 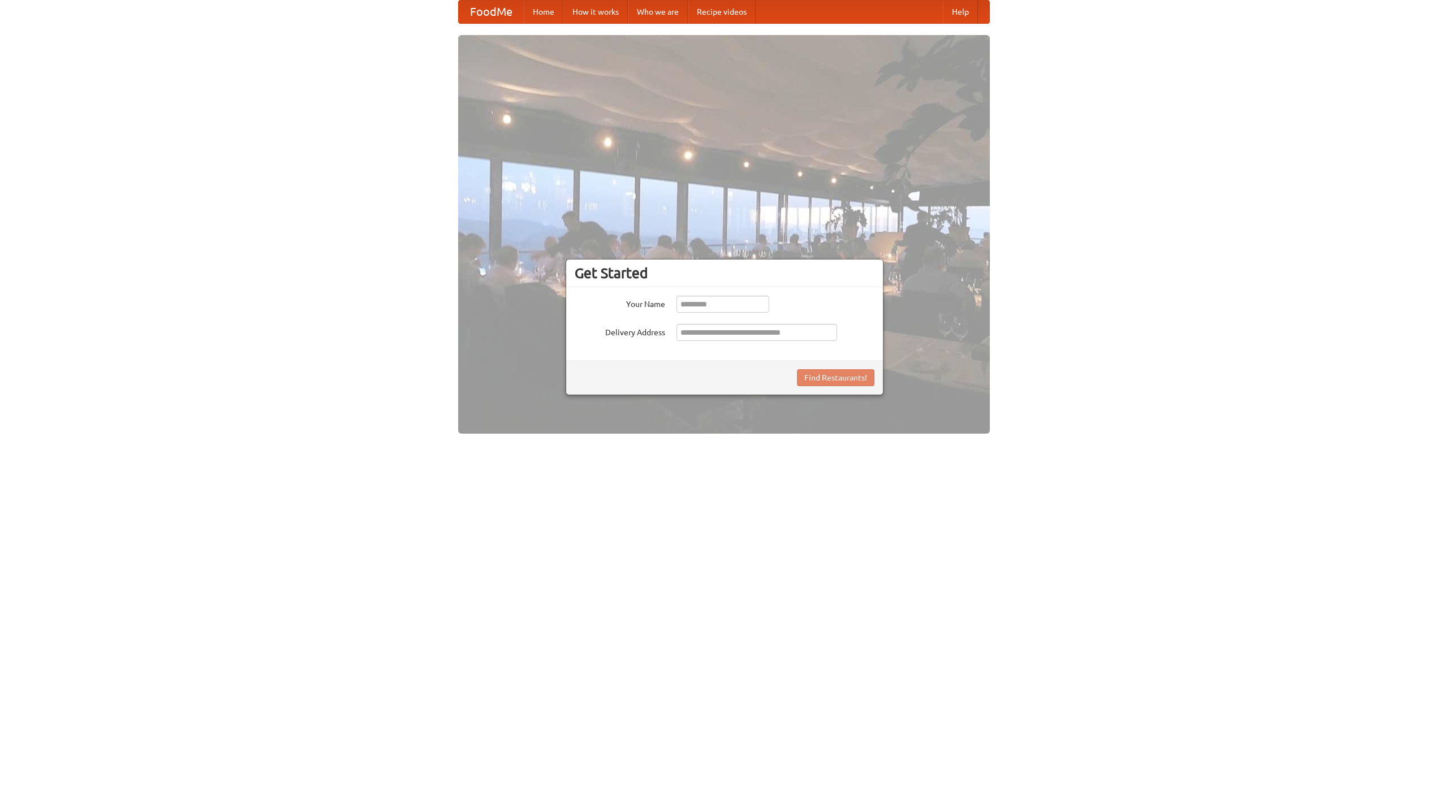 I want to click on label: Your Name, so click(x=620, y=303).